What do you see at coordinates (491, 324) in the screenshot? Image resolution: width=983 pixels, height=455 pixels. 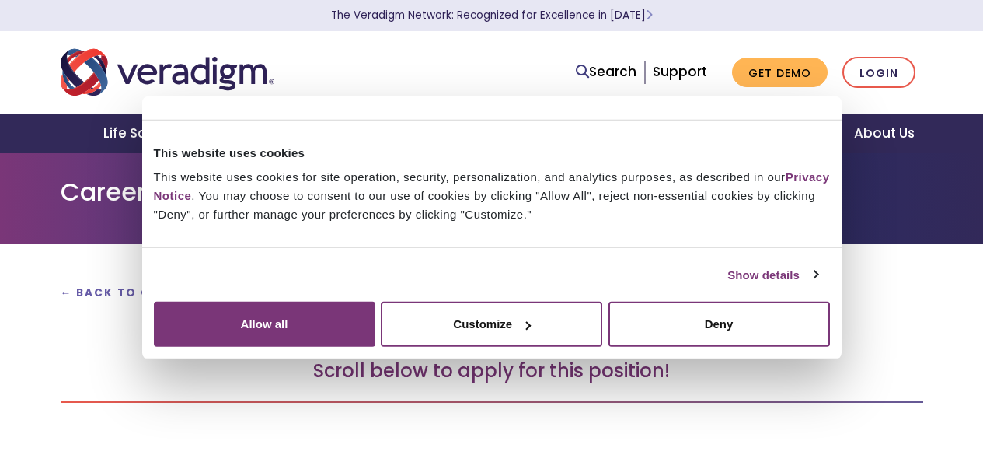 I see `button: Customize` at bounding box center [491, 324].